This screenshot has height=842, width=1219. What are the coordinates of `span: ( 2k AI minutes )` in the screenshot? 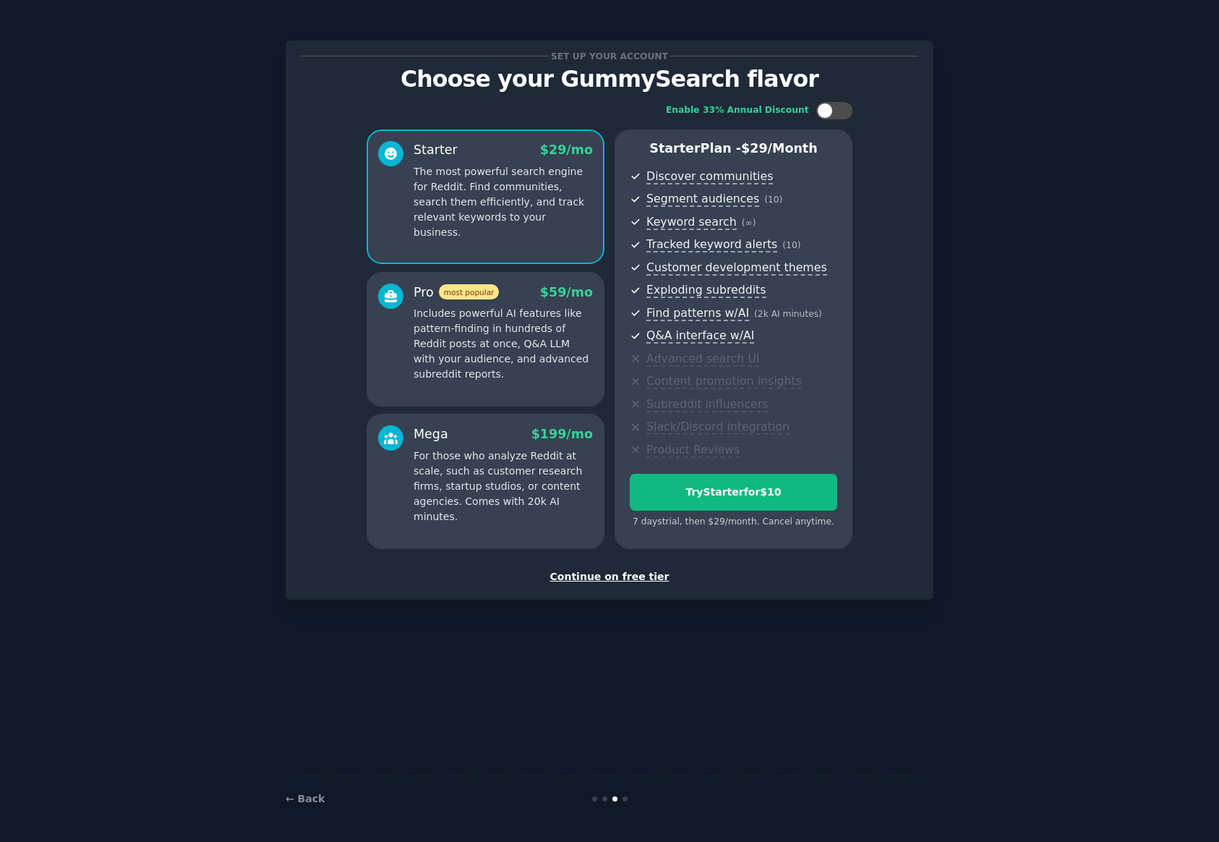 It's located at (788, 314).